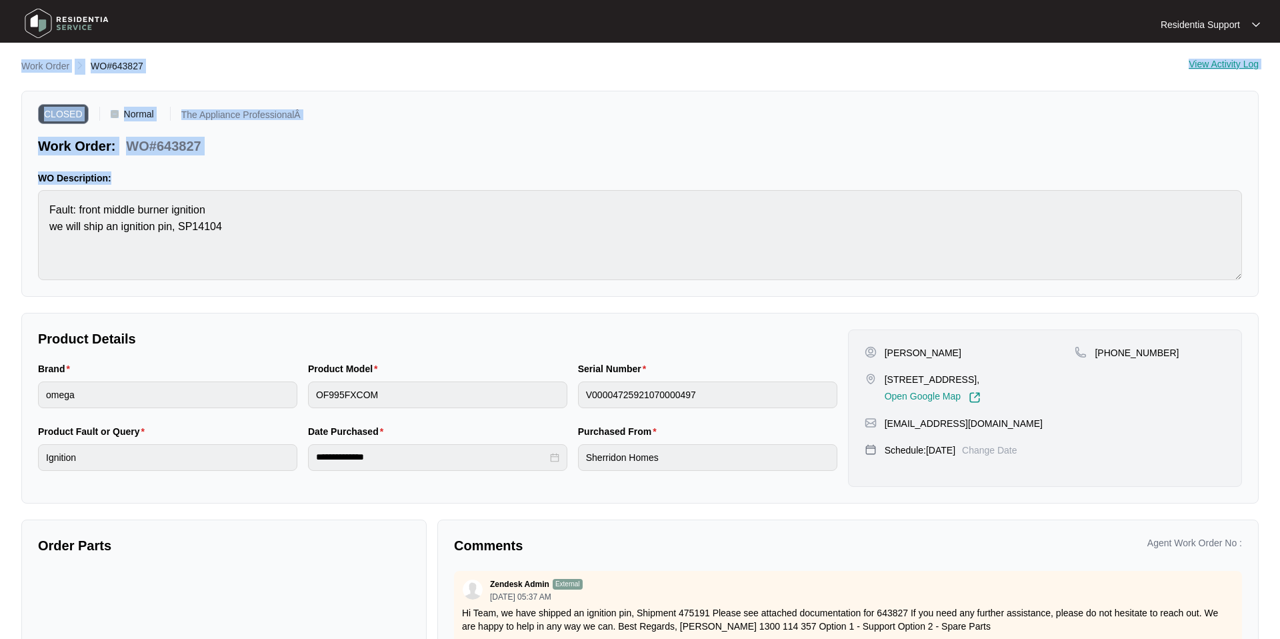  What do you see at coordinates (640, 235) in the screenshot?
I see `textarea: Fault: front middle burner ignition we will ship an ignition pin, SP14104` at bounding box center [640, 235].